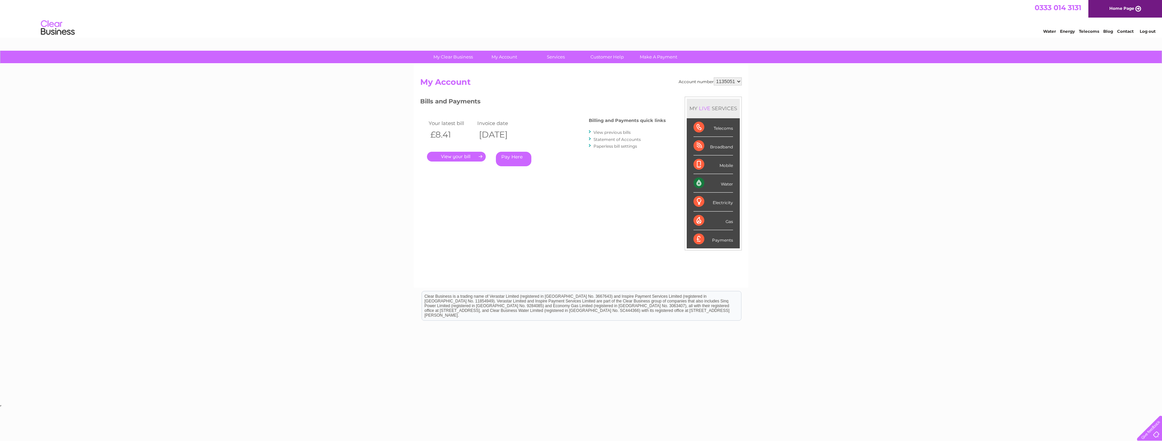  I want to click on a: View previous bills, so click(612, 132).